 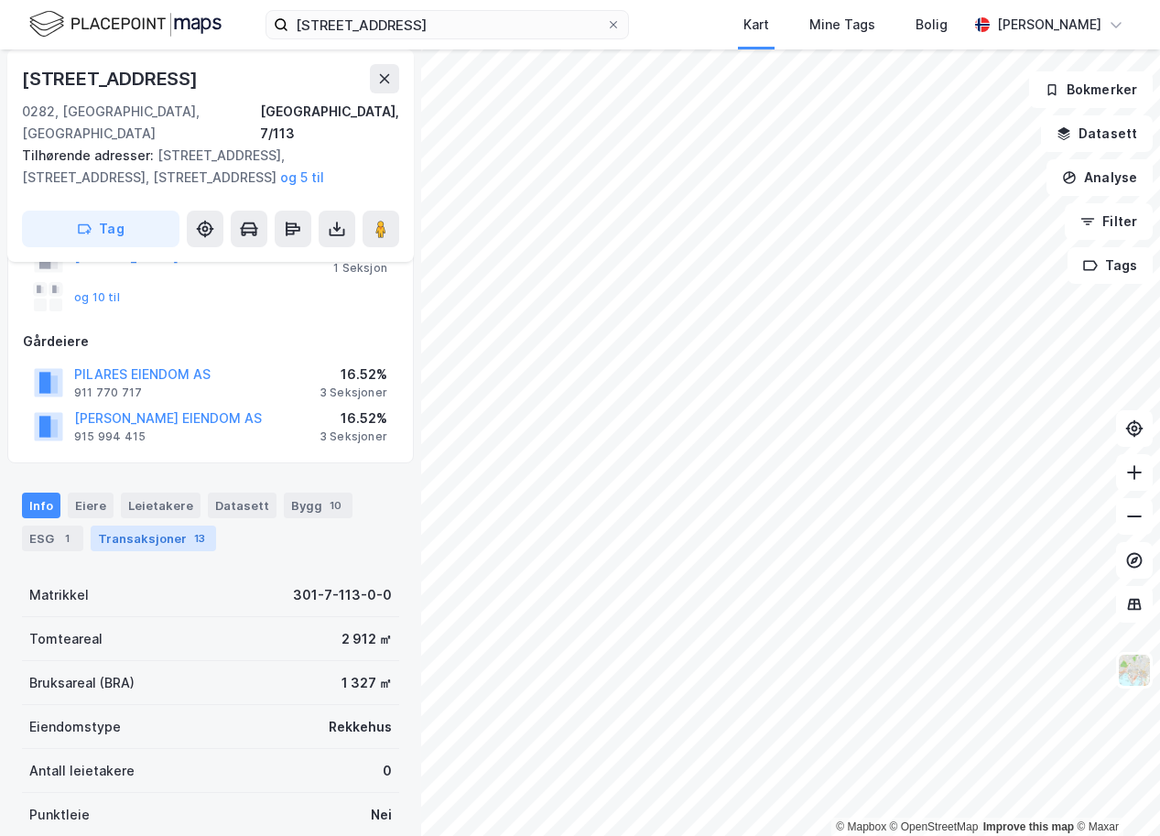 What do you see at coordinates (366, 683) in the screenshot?
I see `div: 1 327 ㎡` at bounding box center [366, 683].